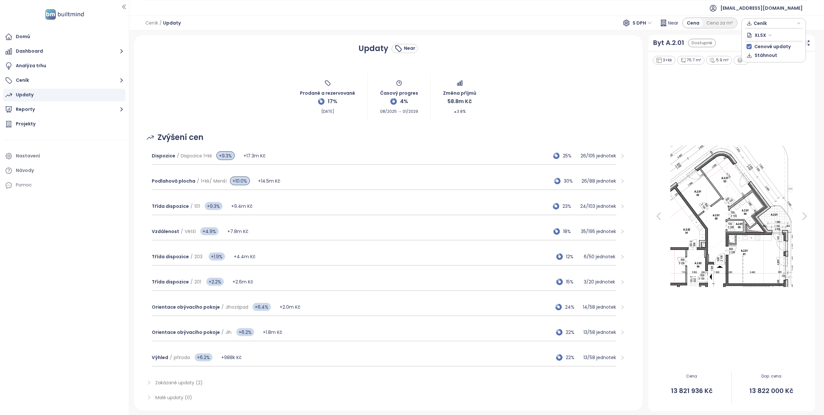 This screenshot has height=415, width=824. I want to click on span: +2.6m Kč, so click(243, 282).